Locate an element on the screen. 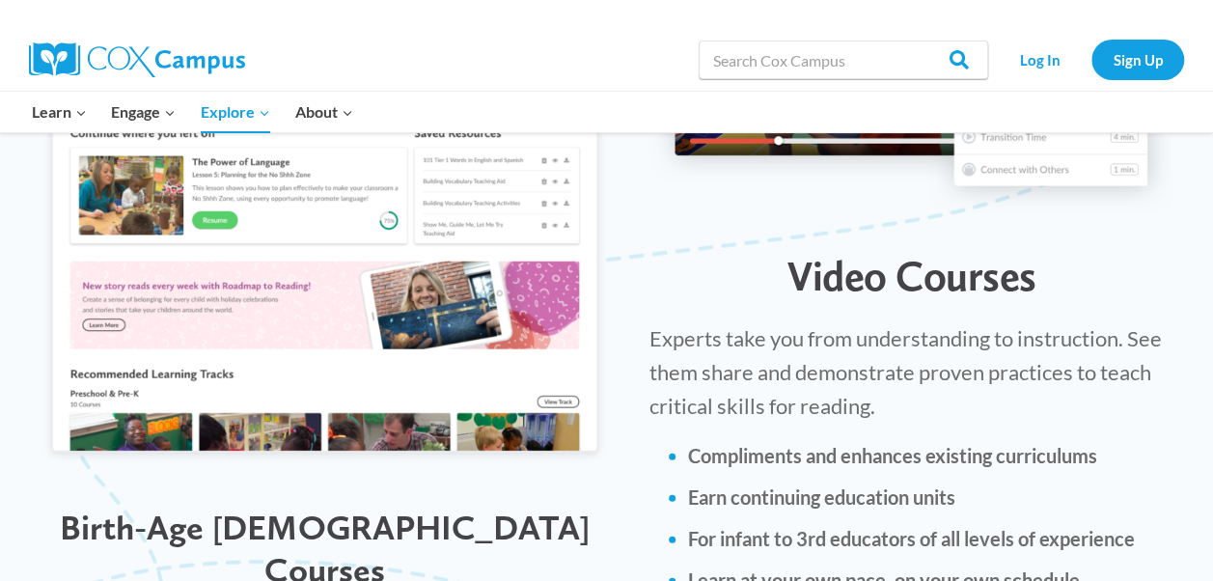  strong: Compliments and enhances existing curriculums is located at coordinates (892, 455).